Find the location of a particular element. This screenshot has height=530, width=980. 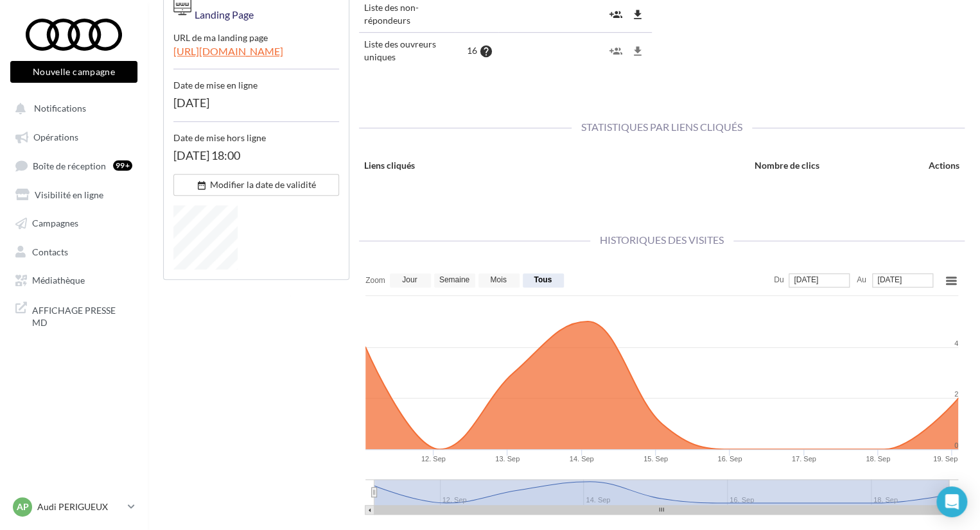

button: Notifications is located at coordinates (71, 108).